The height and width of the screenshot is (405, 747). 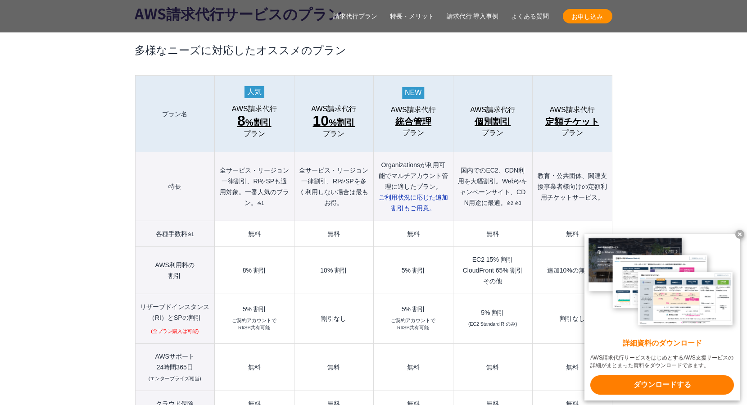 I want to click on a: AWS請求代行 統合管理プラン, so click(x=413, y=121).